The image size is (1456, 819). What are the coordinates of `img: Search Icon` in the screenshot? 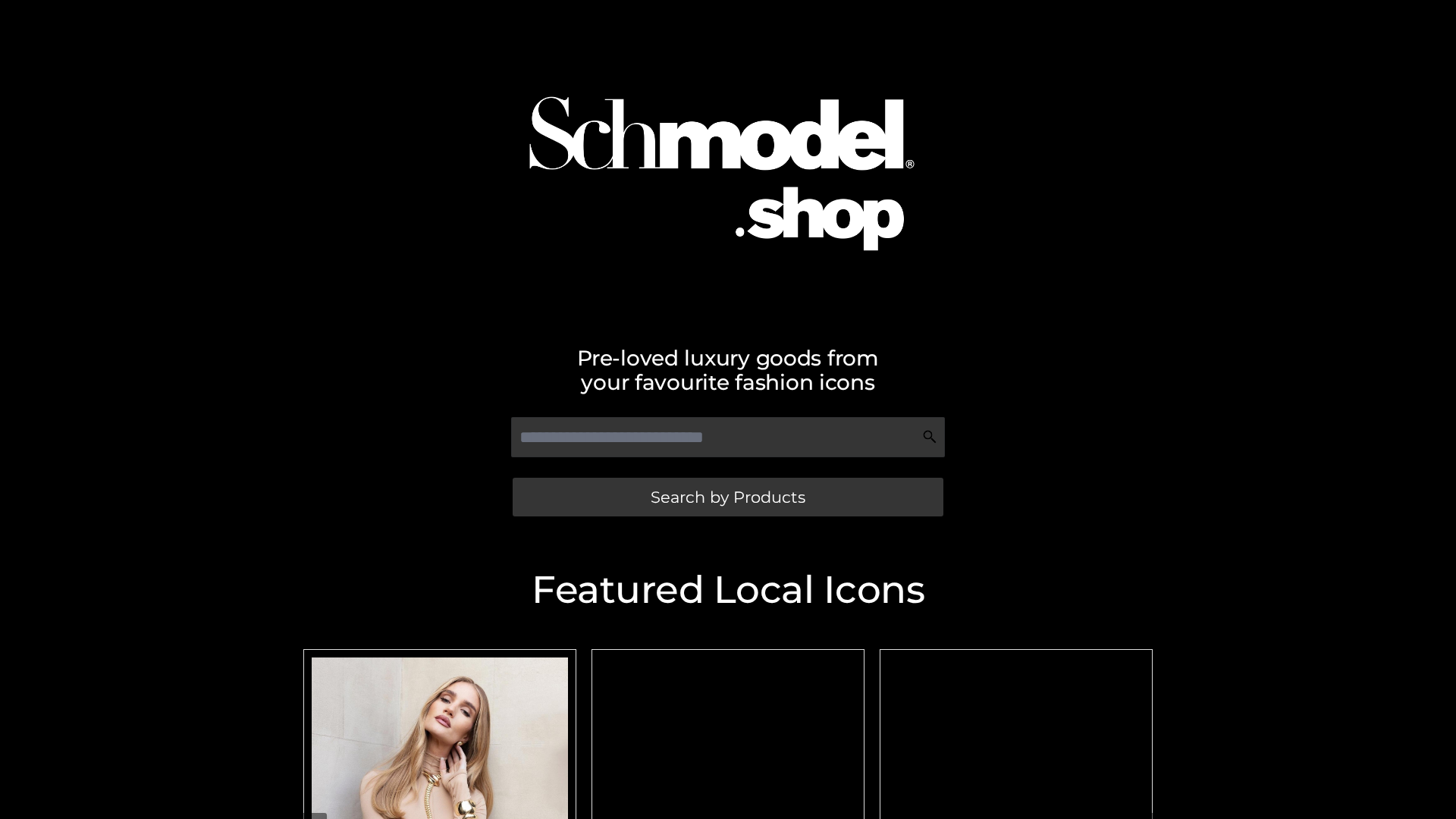 It's located at (930, 437).